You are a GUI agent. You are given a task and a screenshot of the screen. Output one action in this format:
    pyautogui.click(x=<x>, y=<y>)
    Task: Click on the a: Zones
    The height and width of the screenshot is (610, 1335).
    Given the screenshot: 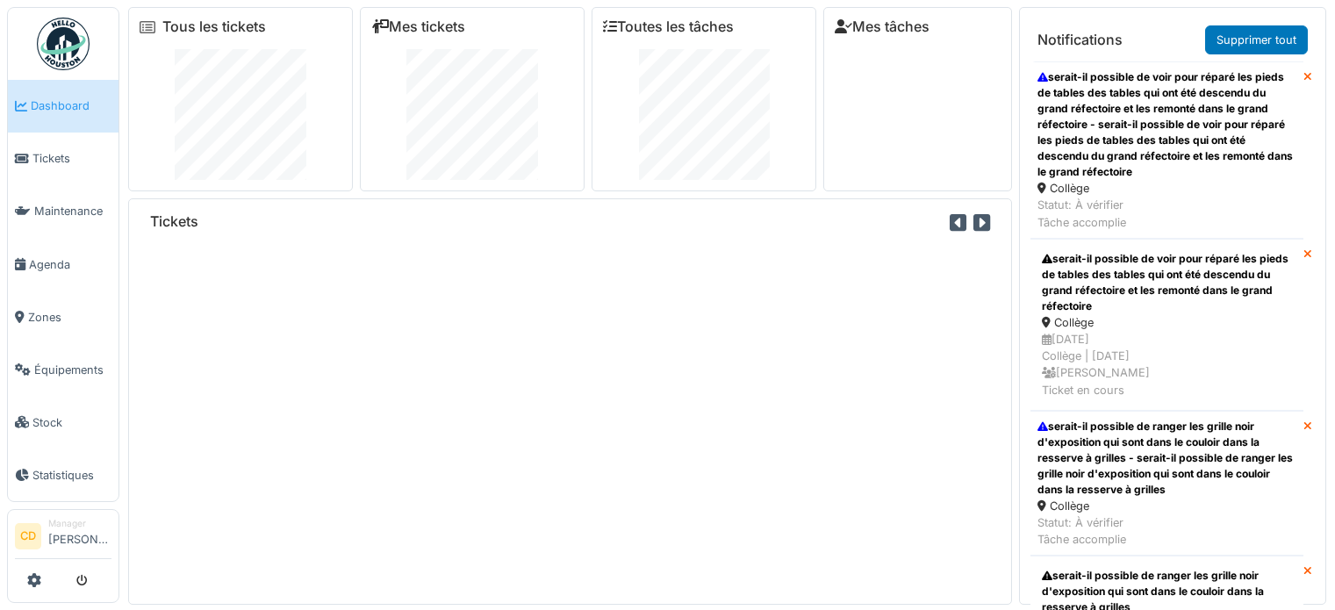 What is the action you would take?
    pyautogui.click(x=63, y=317)
    